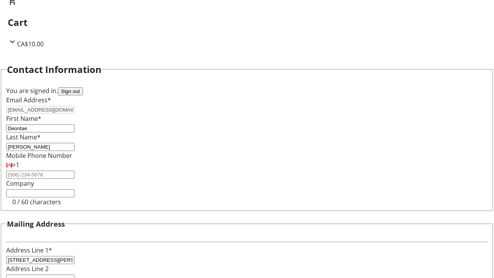  What do you see at coordinates (70, 91) in the screenshot?
I see `button: Sign out` at bounding box center [70, 91].